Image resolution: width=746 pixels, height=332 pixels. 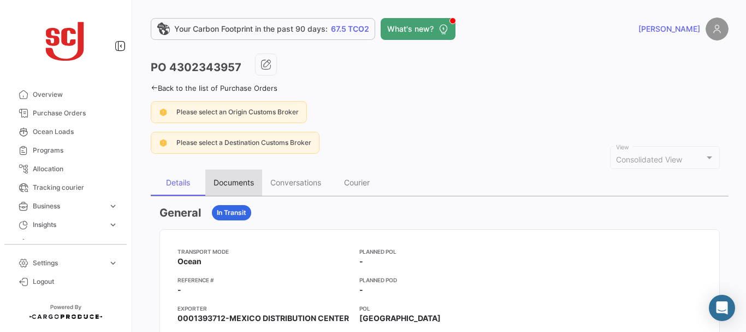 What do you see at coordinates (190, 261) in the screenshot?
I see `span: Ocean` at bounding box center [190, 261].